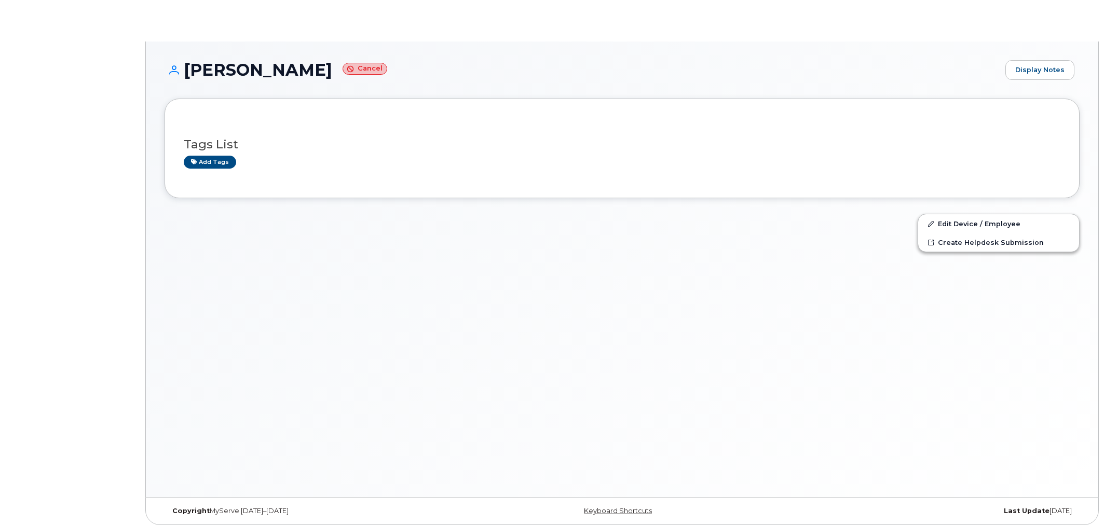 The width and height of the screenshot is (1104, 525). I want to click on a: Edit Device / Employee, so click(999, 224).